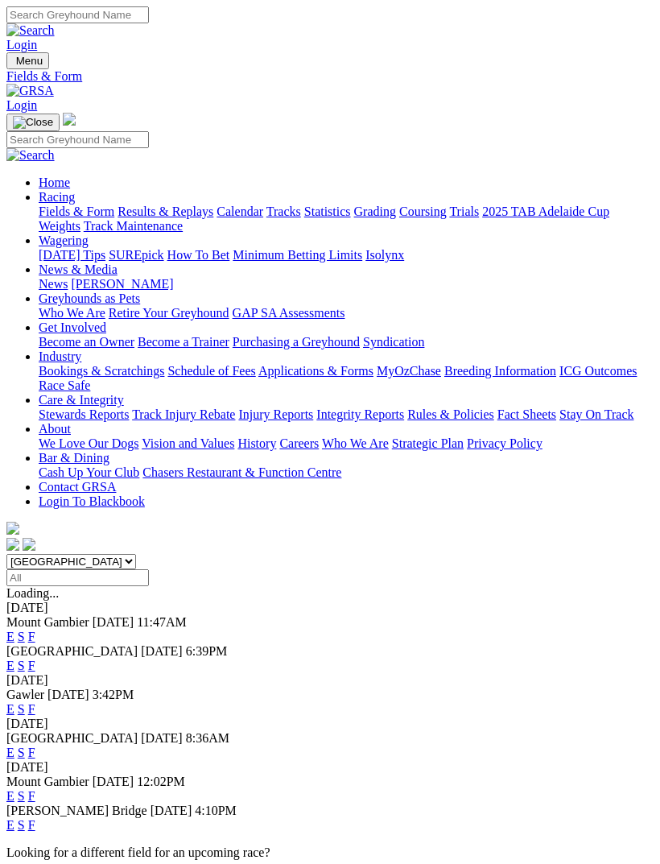 This screenshot has width=660, height=864. Describe the element at coordinates (428, 443) in the screenshot. I see `a: Strategic Plan` at that location.